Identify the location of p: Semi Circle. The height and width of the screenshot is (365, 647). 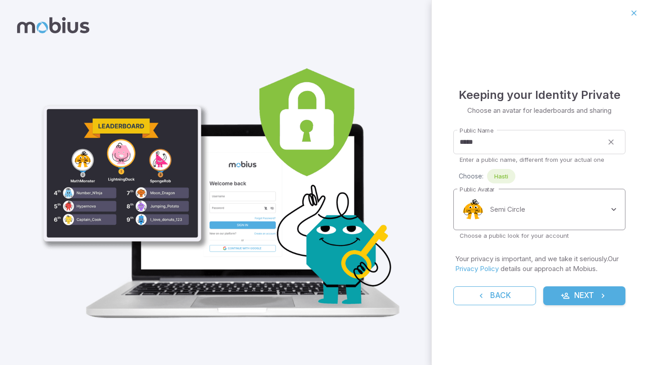
(508, 210).